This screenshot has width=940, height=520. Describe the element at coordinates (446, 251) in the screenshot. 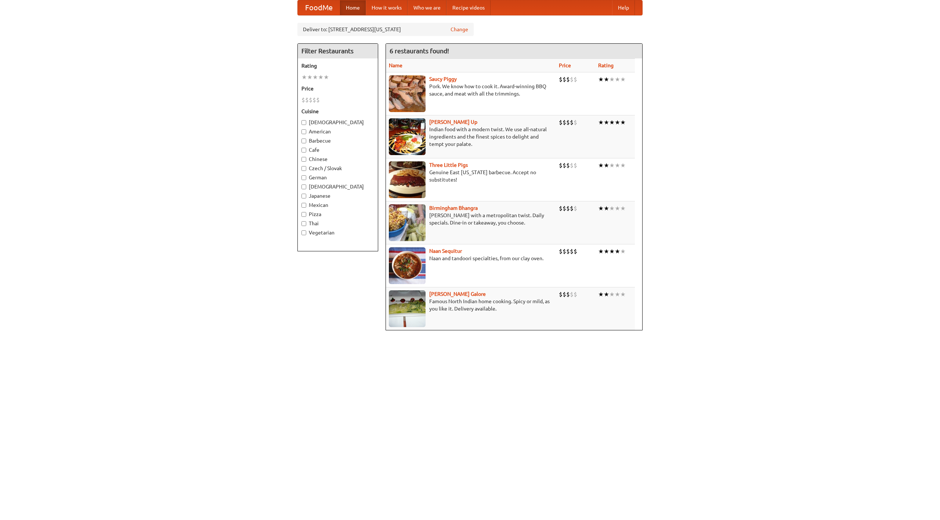

I see `a: Naan Sequitur` at that location.